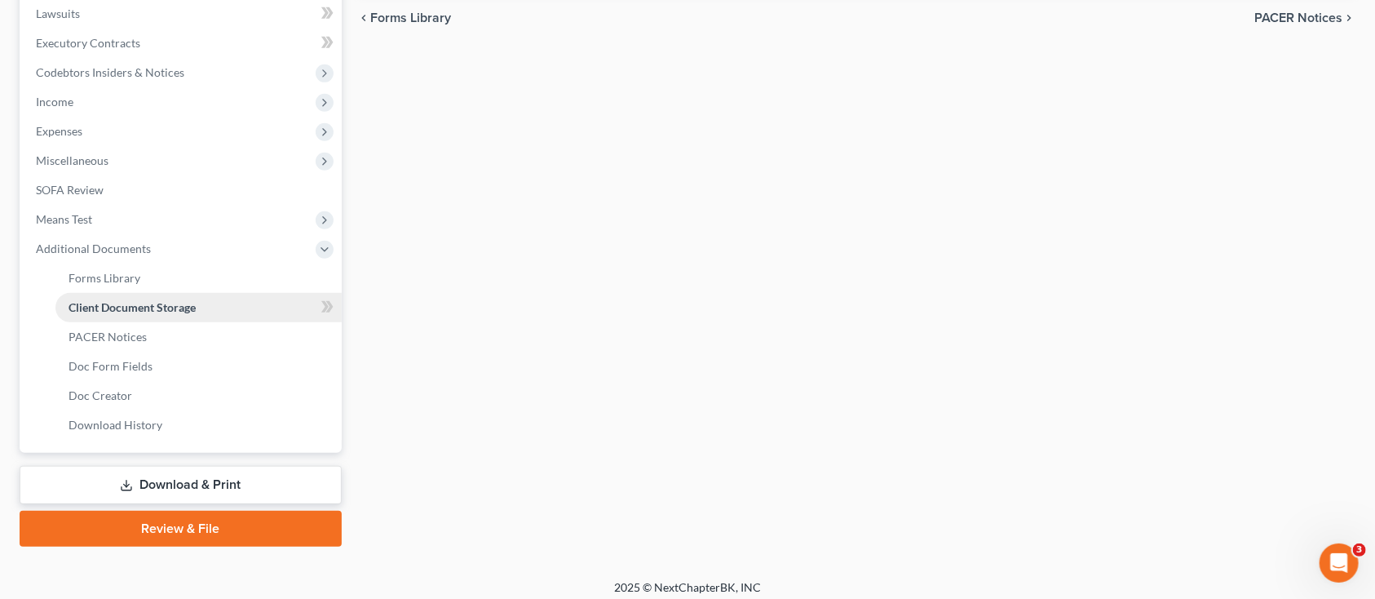  Describe the element at coordinates (198, 278) in the screenshot. I see `a: Forms Library` at that location.